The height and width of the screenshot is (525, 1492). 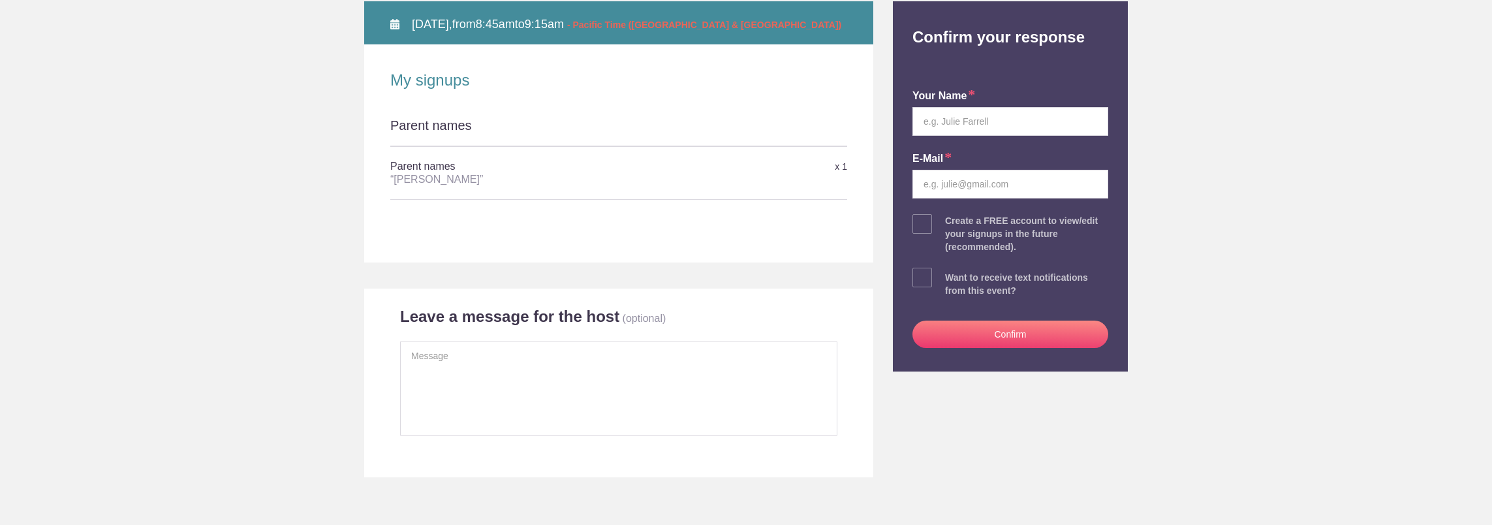 I want to click on input: e.g. Julie Farrell, so click(x=1011, y=121).